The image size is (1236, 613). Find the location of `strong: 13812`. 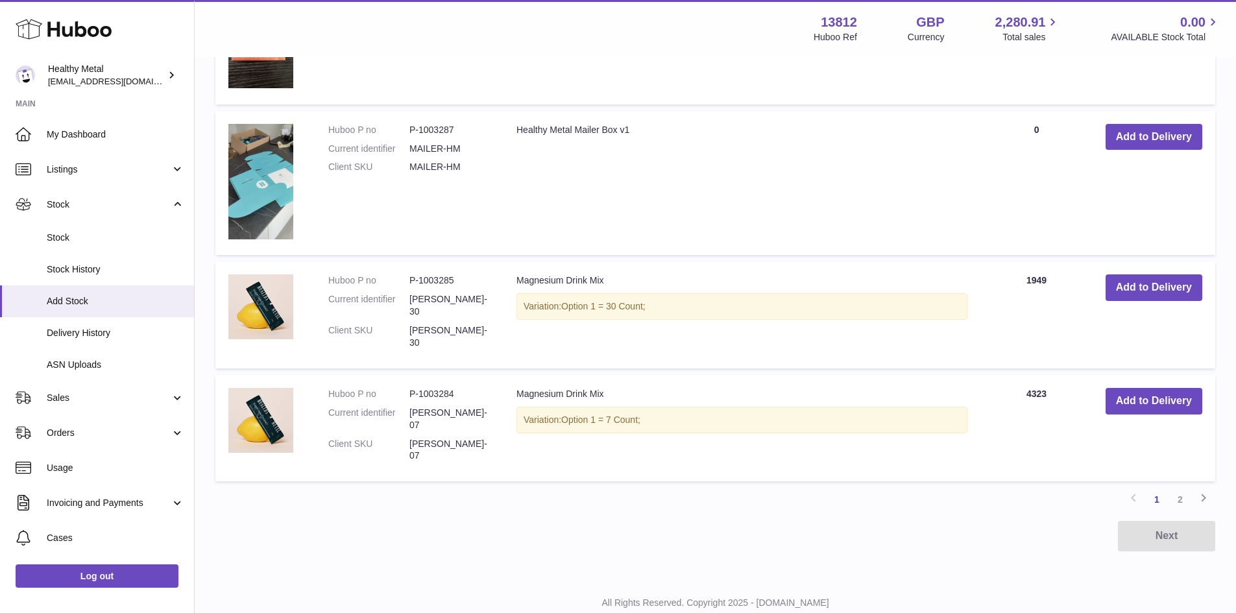

strong: 13812 is located at coordinates (839, 22).